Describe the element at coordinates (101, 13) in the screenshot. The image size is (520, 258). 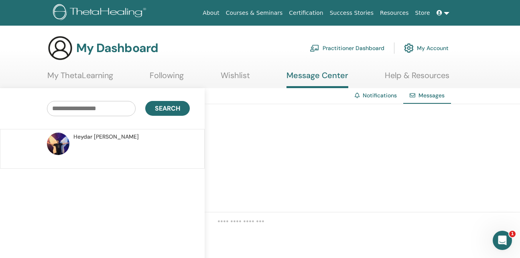
I see `img: logo.png` at that location.